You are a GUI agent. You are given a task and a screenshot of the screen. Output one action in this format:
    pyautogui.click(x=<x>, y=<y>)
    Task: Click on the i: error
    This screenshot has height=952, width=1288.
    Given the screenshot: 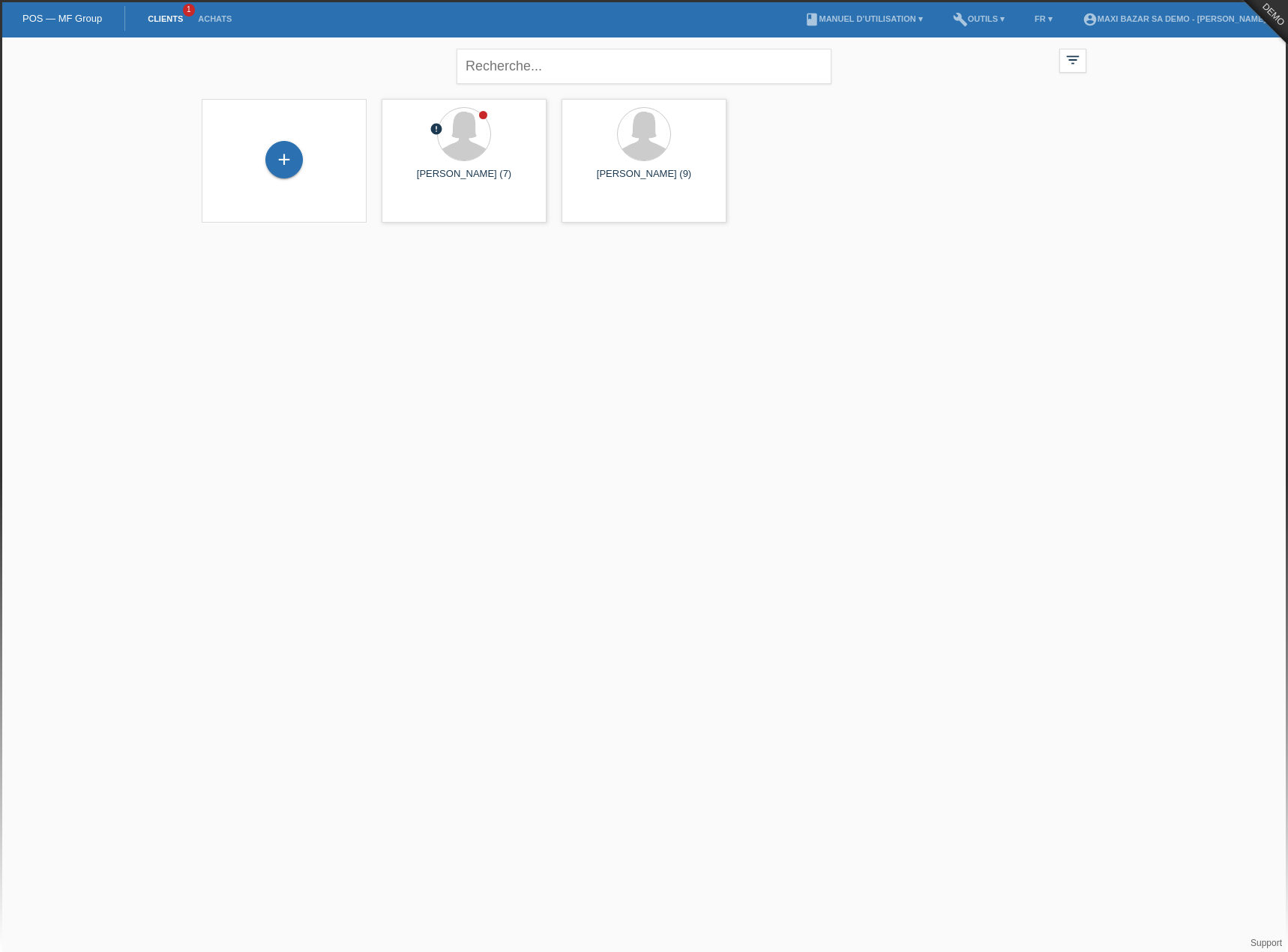 What is the action you would take?
    pyautogui.click(x=436, y=129)
    